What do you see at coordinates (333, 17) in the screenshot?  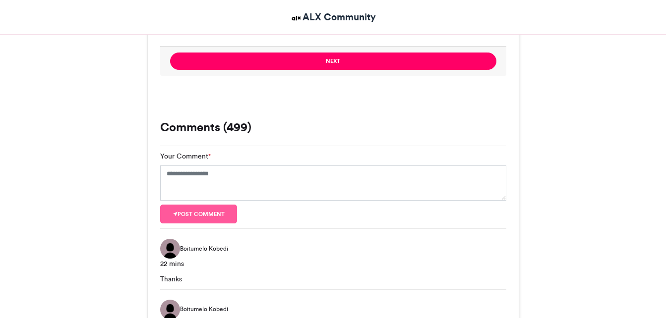 I see `a: ALX Community` at bounding box center [333, 17].